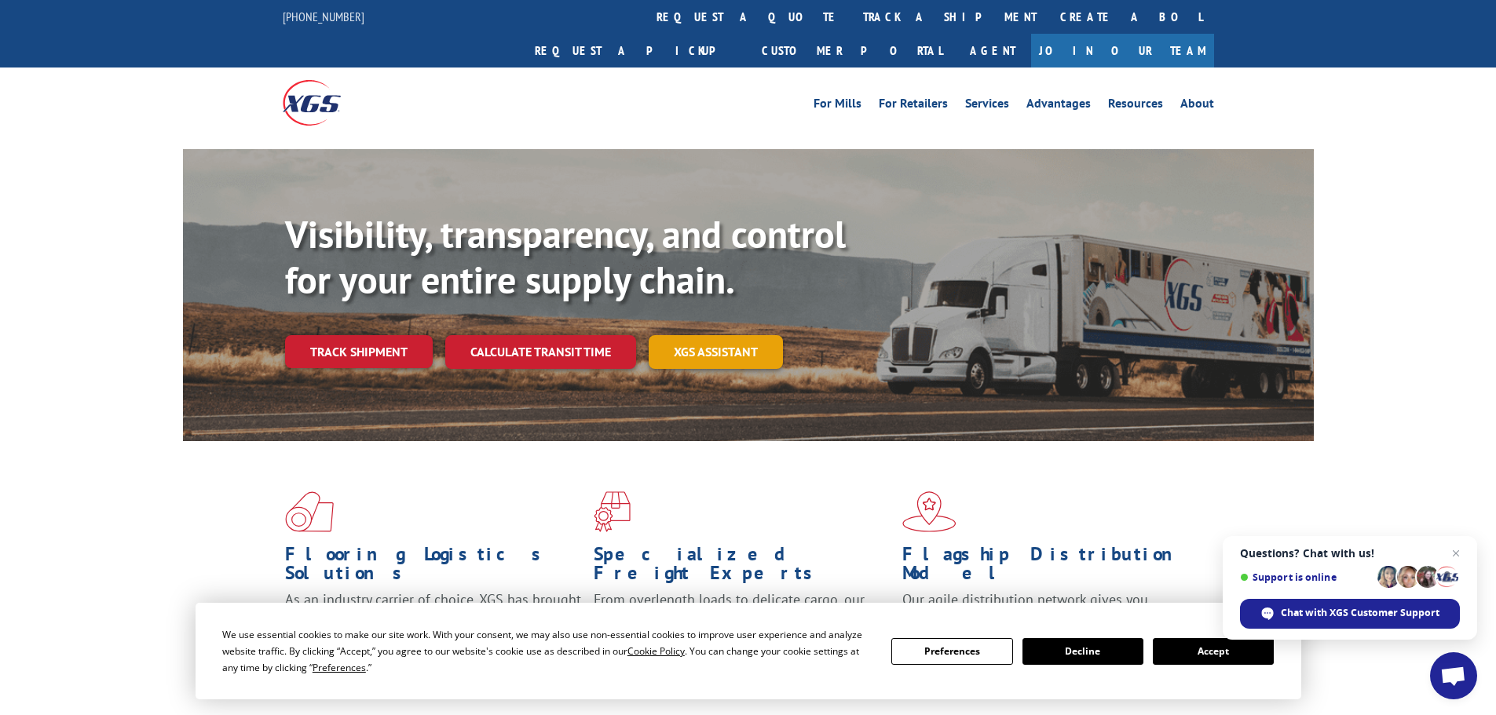  I want to click on span: Our agile distribution network gives you nationwide inventory management on demand., so click(1047, 609).